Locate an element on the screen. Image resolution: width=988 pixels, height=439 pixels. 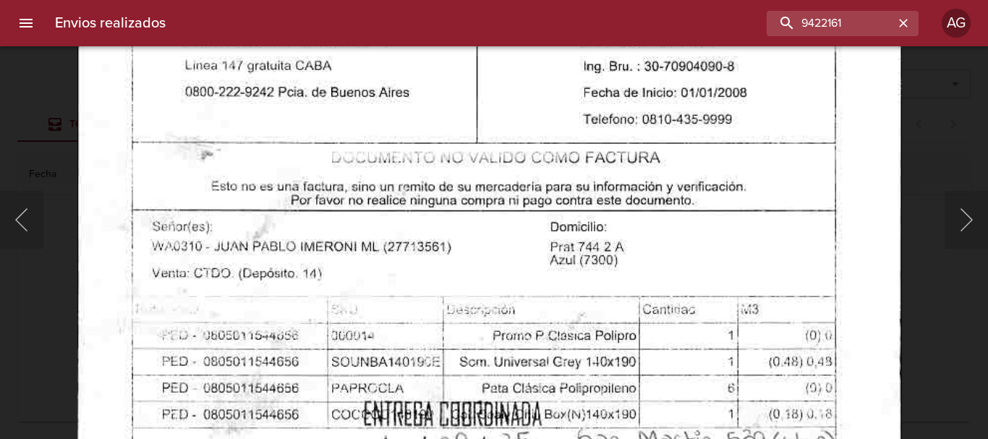
div: AG is located at coordinates (956, 23).